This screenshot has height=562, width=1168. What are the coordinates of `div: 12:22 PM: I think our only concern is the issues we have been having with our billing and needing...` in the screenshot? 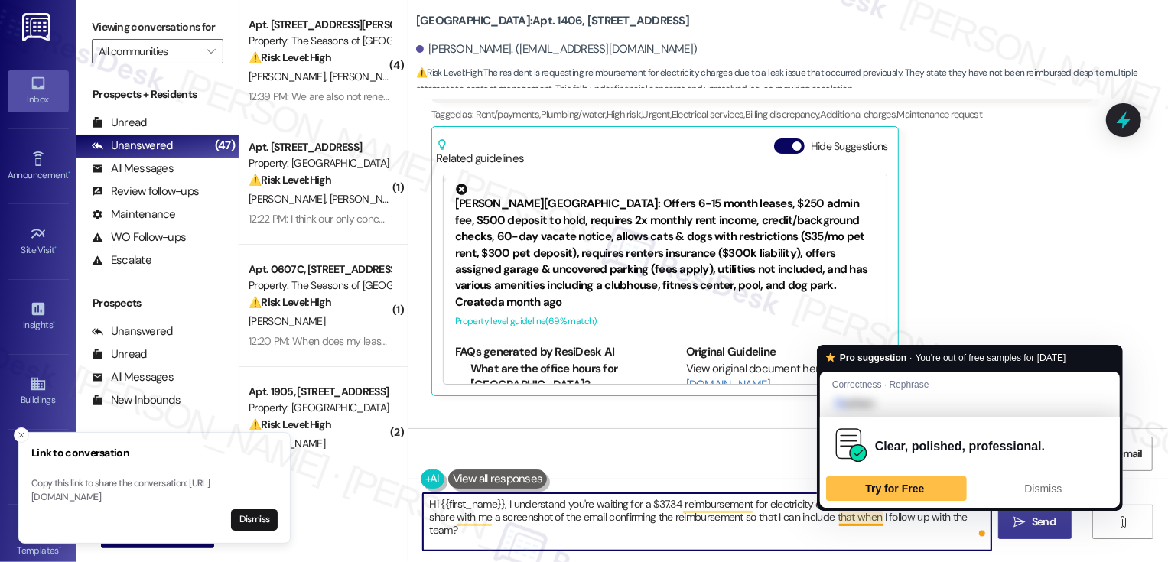 It's located at (640, 219).